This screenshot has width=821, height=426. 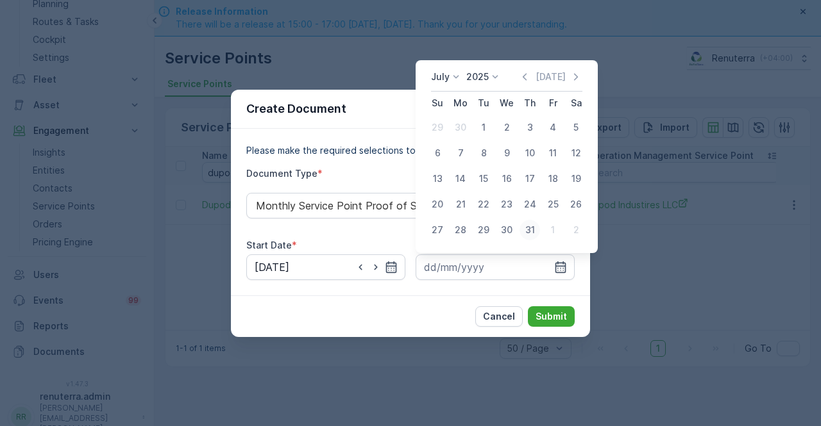 I want to click on div: 3, so click(x=530, y=128).